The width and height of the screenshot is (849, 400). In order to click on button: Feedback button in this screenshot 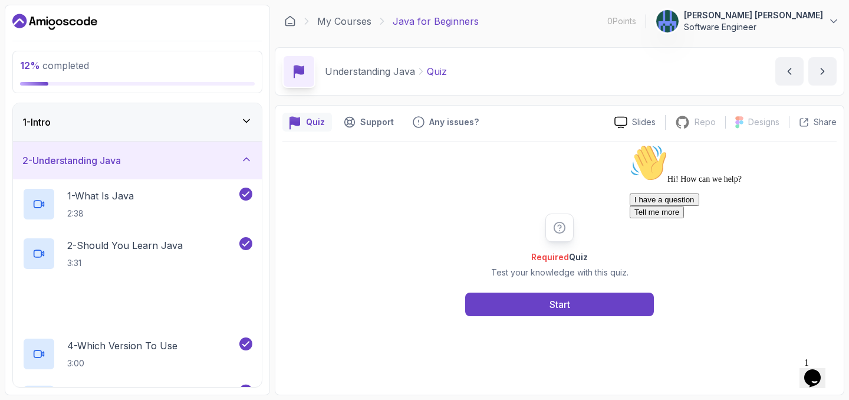, I will do `click(446, 122)`.